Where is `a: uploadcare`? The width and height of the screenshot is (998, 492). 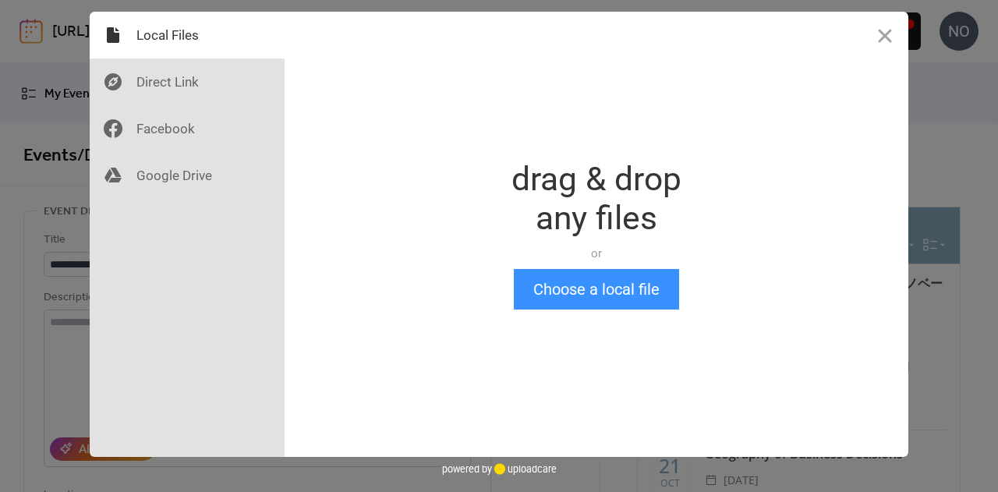 a: uploadcare is located at coordinates (524, 469).